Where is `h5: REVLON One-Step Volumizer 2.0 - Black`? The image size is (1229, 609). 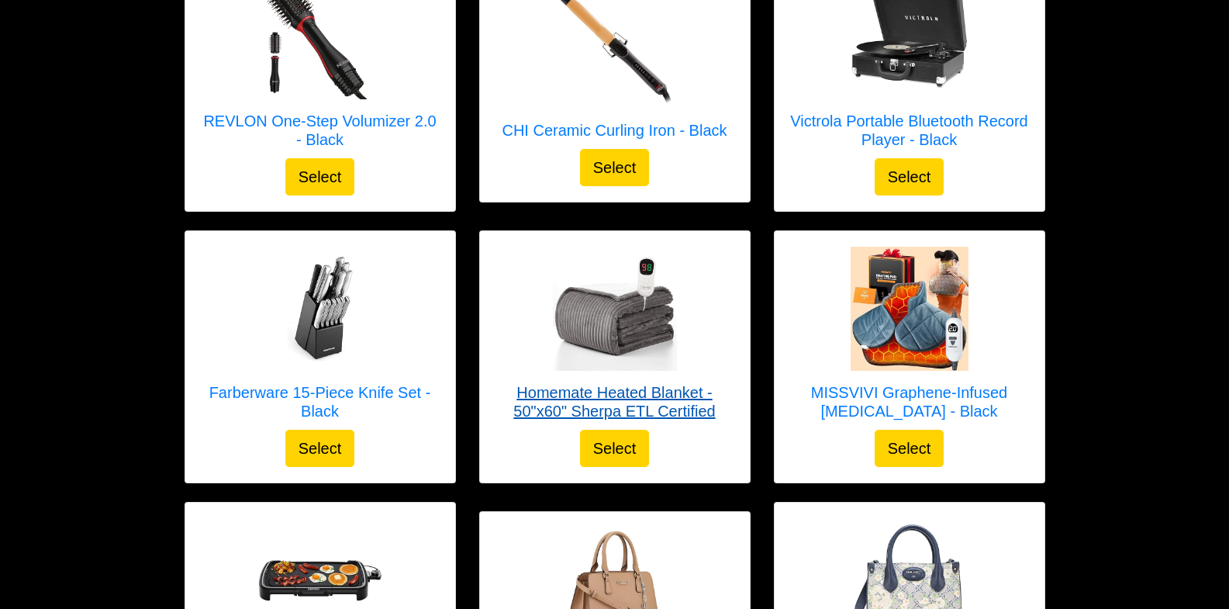
h5: REVLON One-Step Volumizer 2.0 - Black is located at coordinates (320, 130).